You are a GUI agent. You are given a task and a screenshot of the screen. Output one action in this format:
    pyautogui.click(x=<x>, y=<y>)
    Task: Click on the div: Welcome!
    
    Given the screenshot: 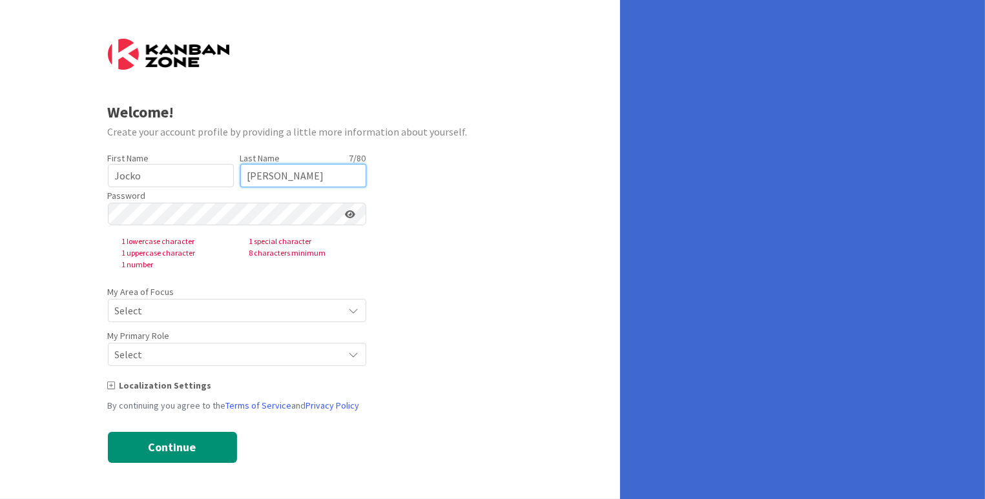 What is the action you would take?
    pyautogui.click(x=310, y=112)
    